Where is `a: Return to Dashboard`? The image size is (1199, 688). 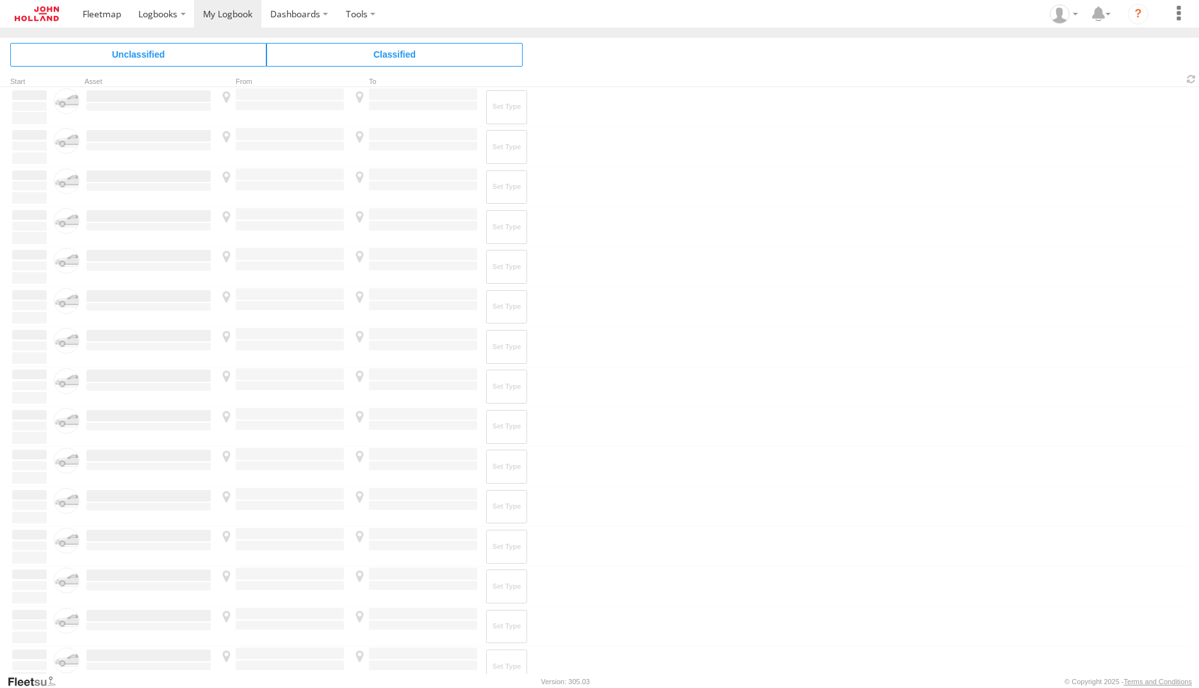
a: Return to Dashboard is located at coordinates (37, 13).